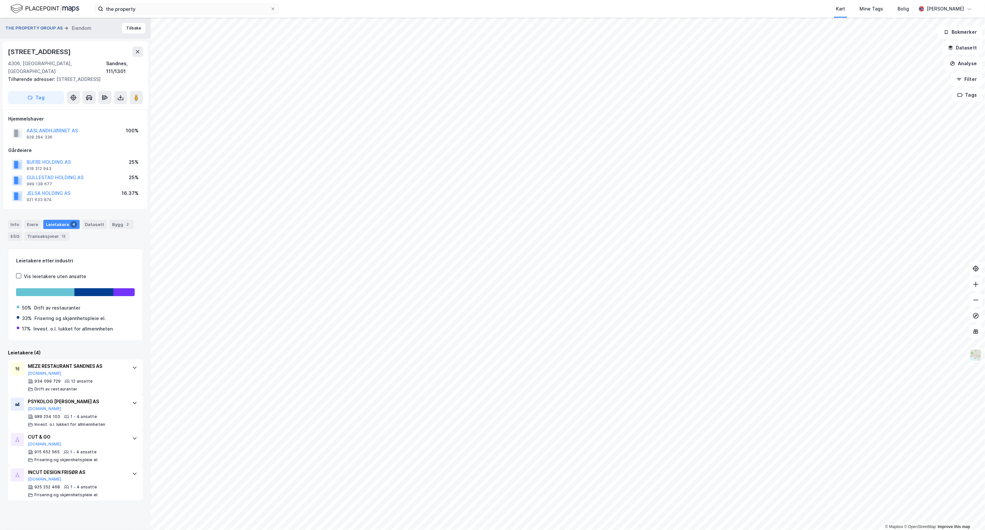 The width and height of the screenshot is (985, 530). Describe the element at coordinates (75, 353) in the screenshot. I see `div: Leietakere (4)` at that location.